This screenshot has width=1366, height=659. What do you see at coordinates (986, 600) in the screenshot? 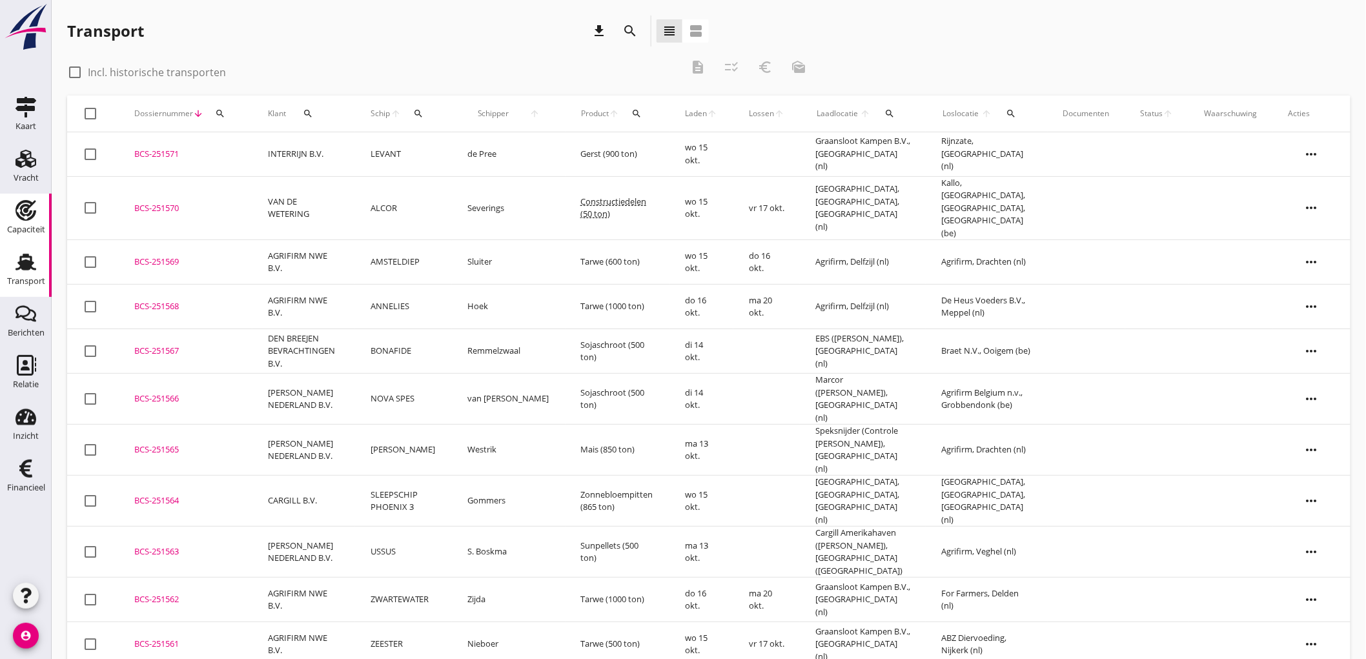
I see `td: For Farmers, Delden (nl)` at bounding box center [986, 600].